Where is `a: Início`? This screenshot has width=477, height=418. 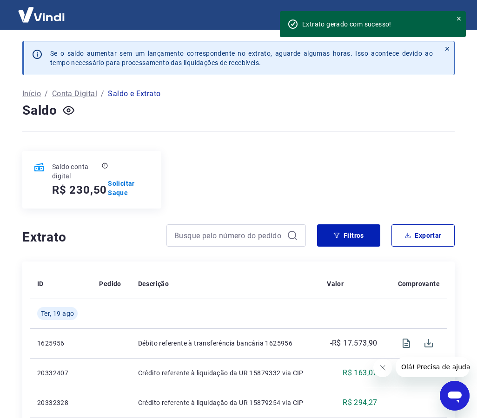 a: Início is located at coordinates (32, 94).